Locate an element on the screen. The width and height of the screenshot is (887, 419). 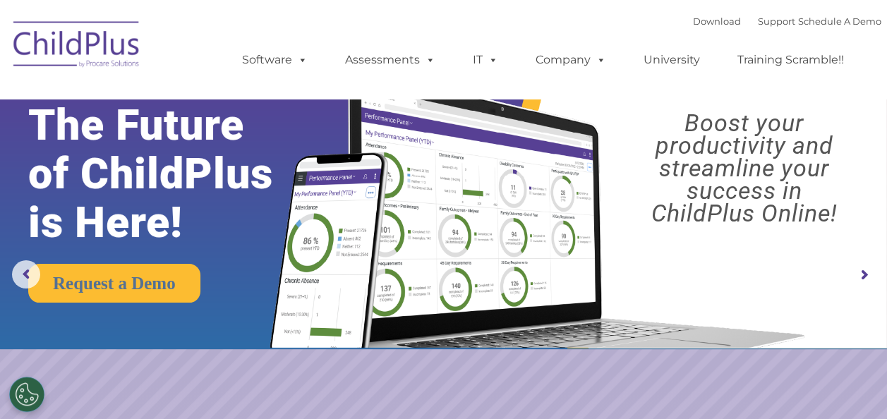
span: Last name is located at coordinates (217, 98).